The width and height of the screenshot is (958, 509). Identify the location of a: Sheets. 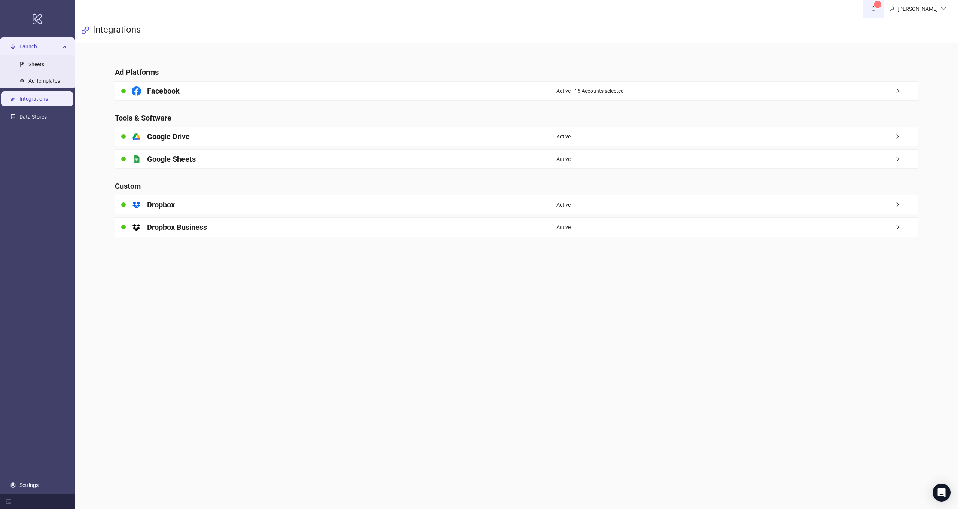
(36, 65).